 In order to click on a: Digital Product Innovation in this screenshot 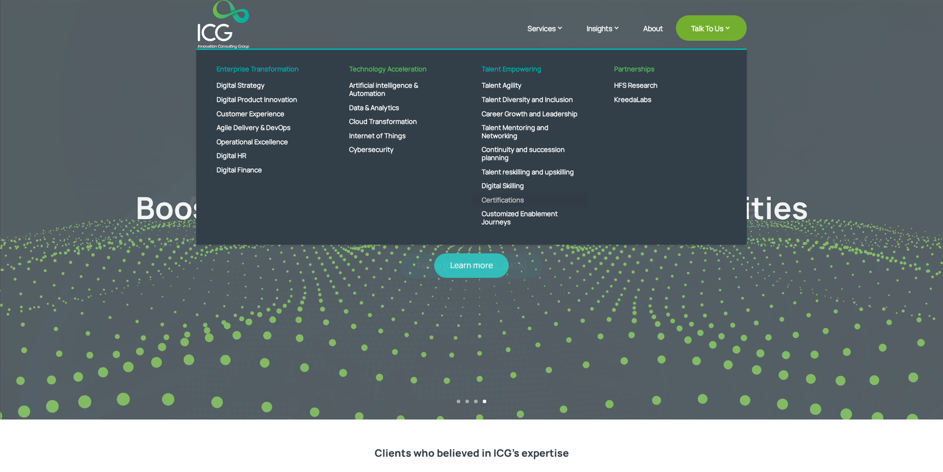, I will do `click(265, 100)`.